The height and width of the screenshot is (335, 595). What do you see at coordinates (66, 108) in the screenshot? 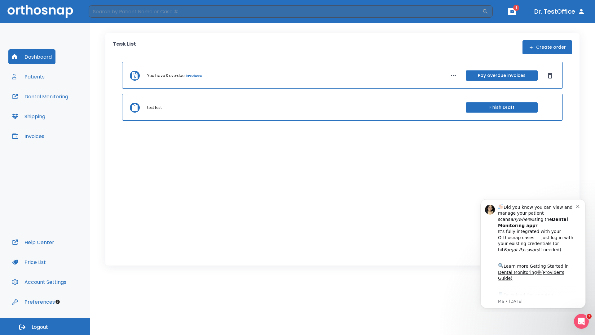
I see `p: Message from Ma, sent 7w ago` at bounding box center [66, 108].